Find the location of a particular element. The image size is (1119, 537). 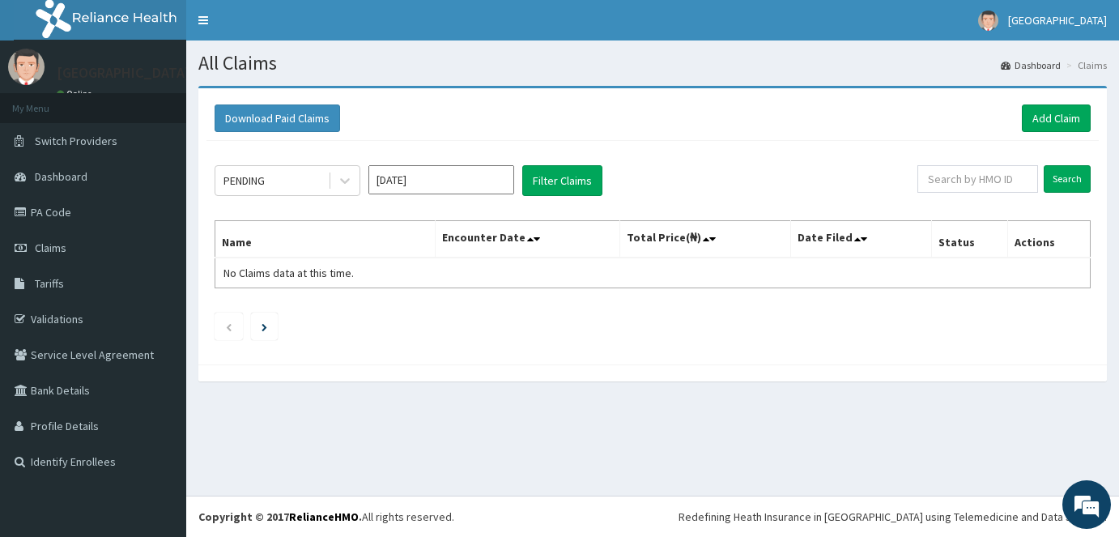

strong: Copyright © 2017 . is located at coordinates (280, 517).